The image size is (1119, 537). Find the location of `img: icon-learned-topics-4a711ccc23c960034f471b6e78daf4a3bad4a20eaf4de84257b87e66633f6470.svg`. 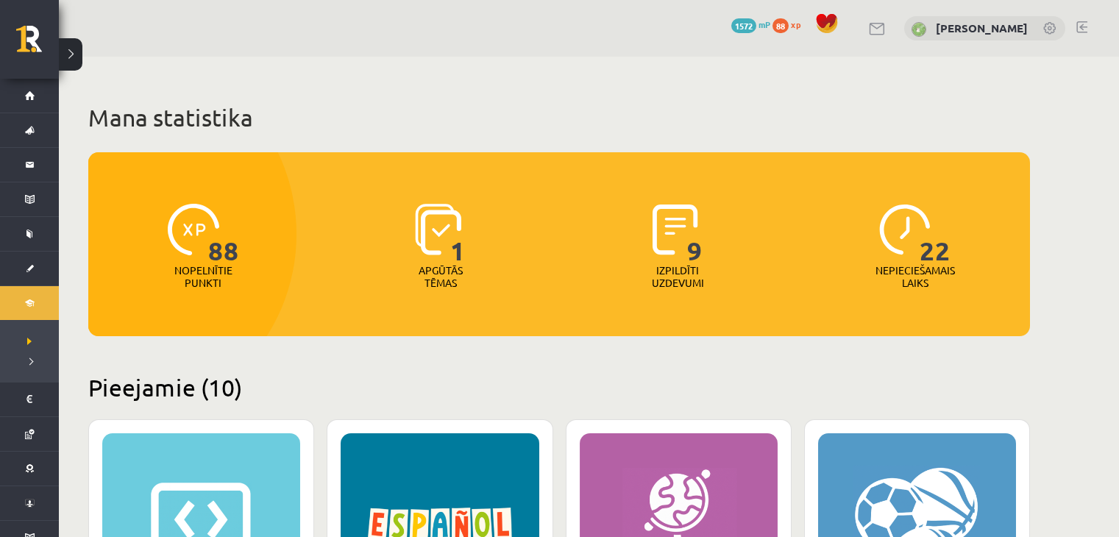

img: icon-learned-topics-4a711ccc23c960034f471b6e78daf4a3bad4a20eaf4de84257b87e66633f6470.svg is located at coordinates (438, 230).